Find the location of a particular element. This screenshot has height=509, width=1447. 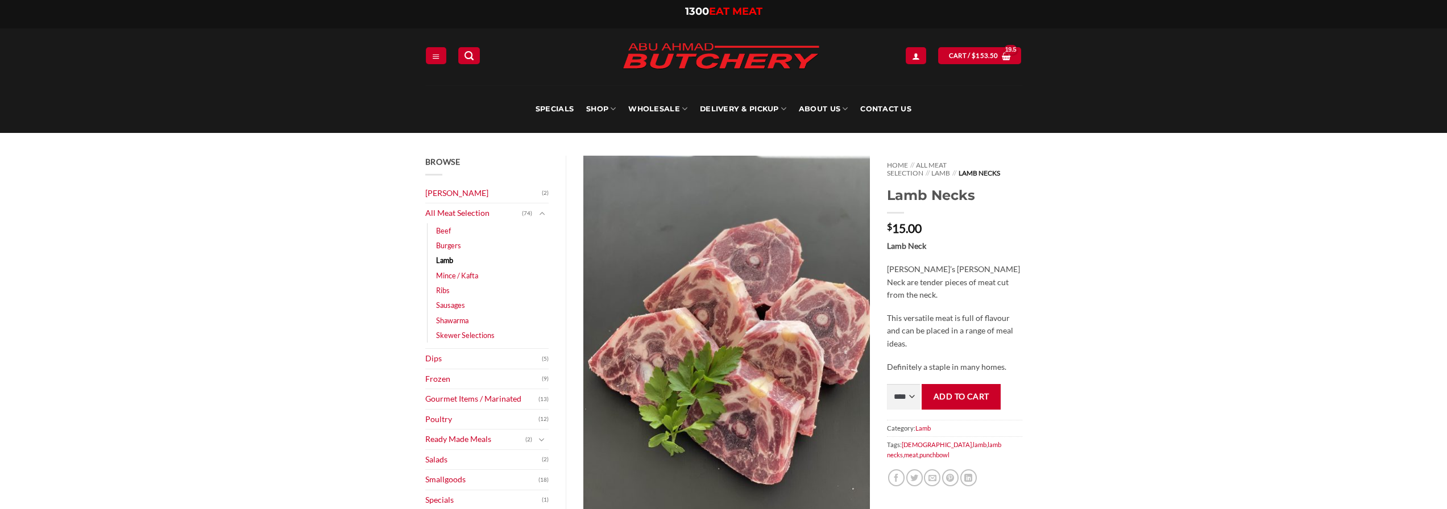

a: Email to a Friend is located at coordinates (932, 478).